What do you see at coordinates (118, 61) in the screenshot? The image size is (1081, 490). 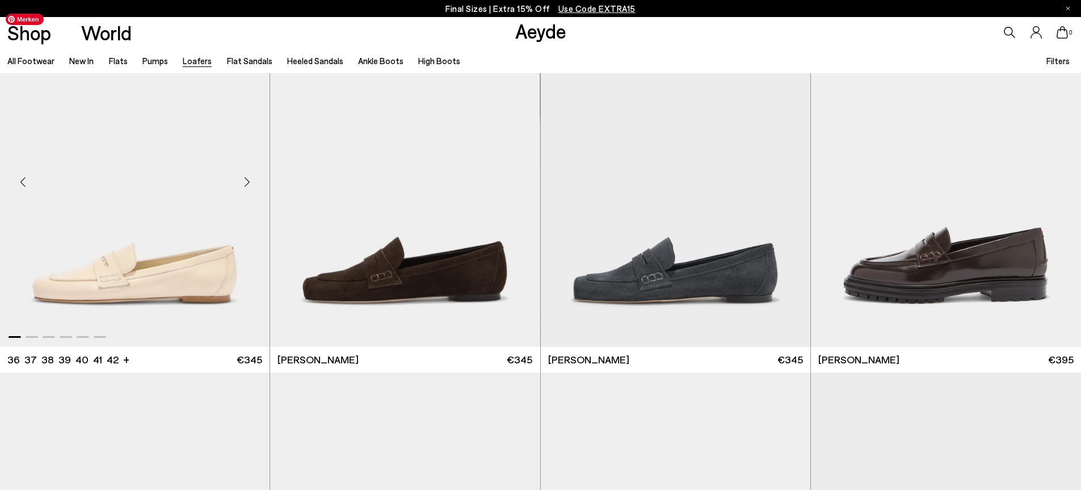 I see `a: Flats` at bounding box center [118, 61].